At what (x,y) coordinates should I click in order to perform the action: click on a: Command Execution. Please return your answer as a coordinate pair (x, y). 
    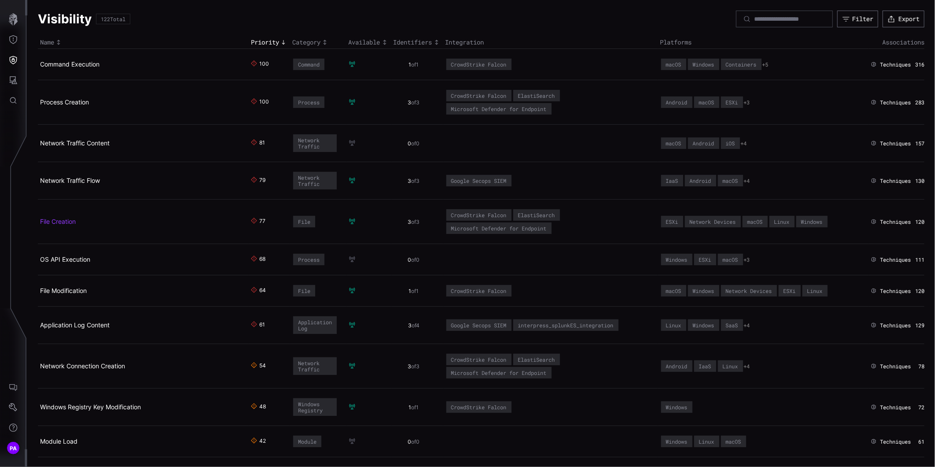
    Looking at the image, I should click on (70, 64).